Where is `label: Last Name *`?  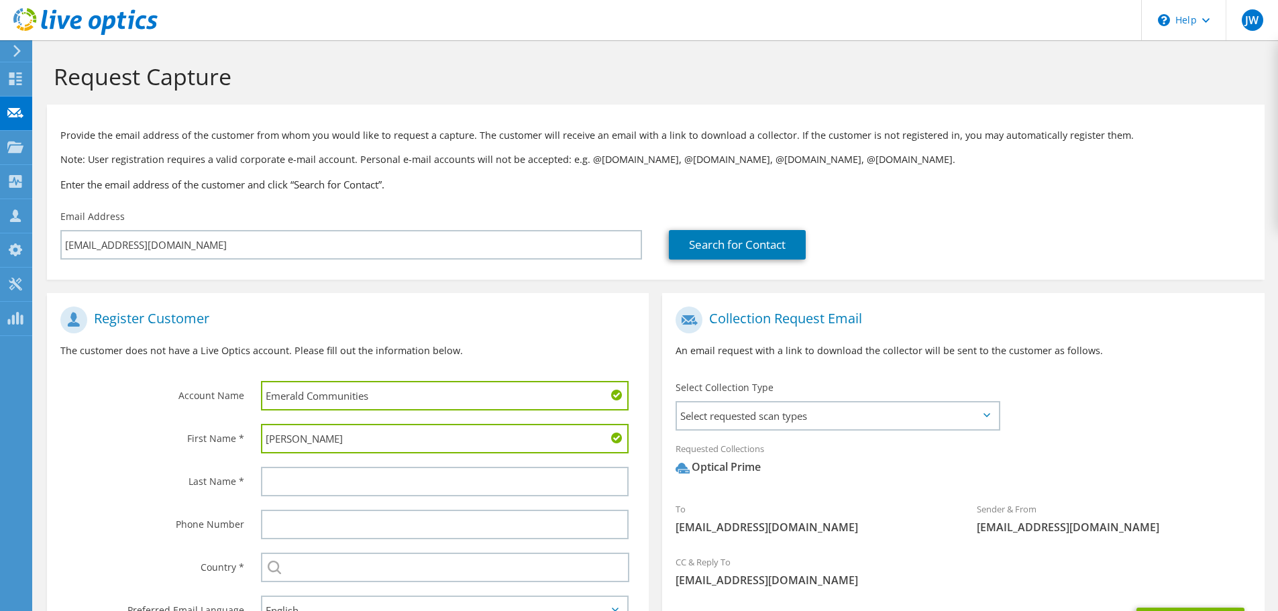
label: Last Name * is located at coordinates (152, 478).